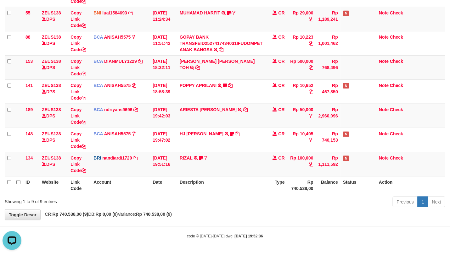  What do you see at coordinates (97, 13) in the screenshot?
I see `span: BNI` at bounding box center [97, 13].